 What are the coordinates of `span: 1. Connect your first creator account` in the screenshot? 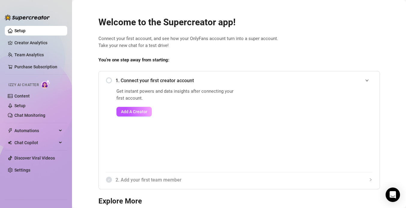 It's located at (244, 80).